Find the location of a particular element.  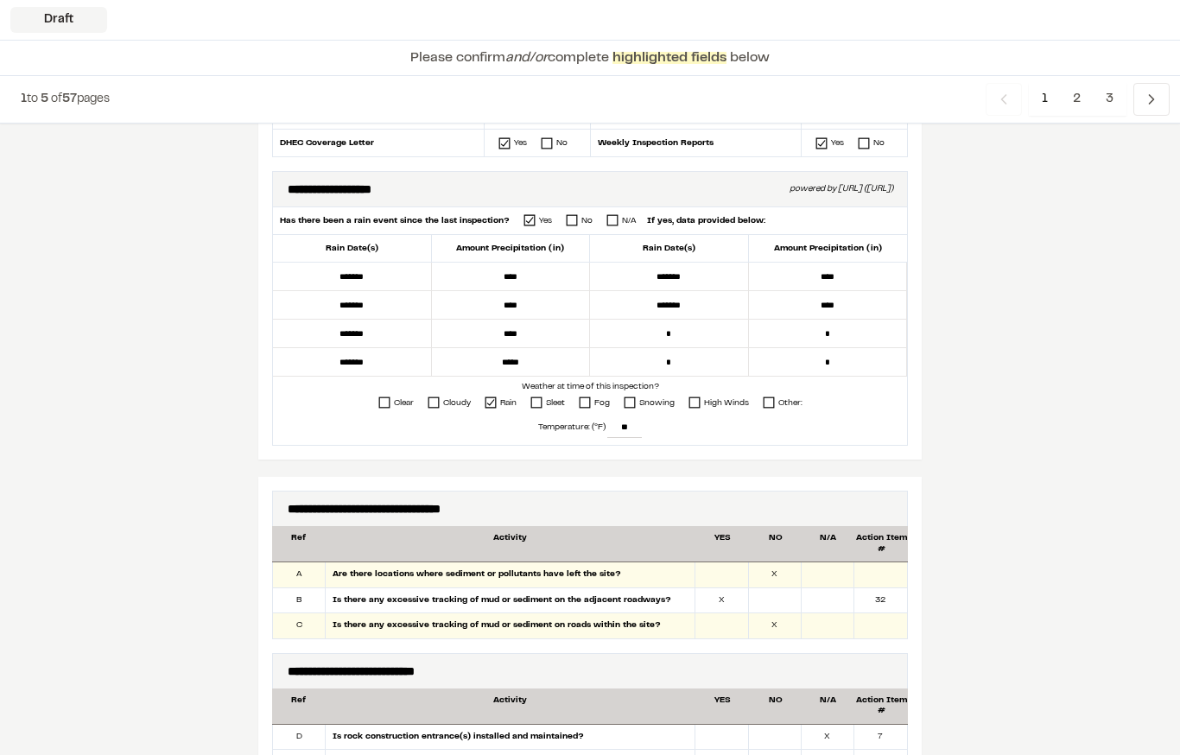

div: B is located at coordinates (299, 600).